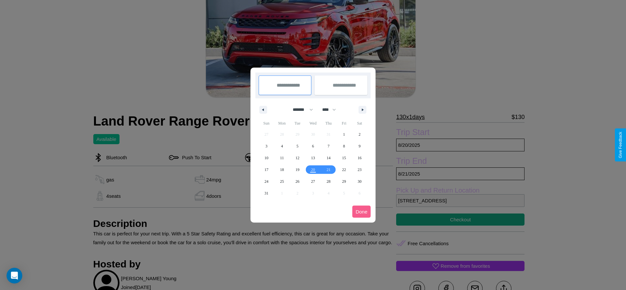 The image size is (626, 290). I want to click on span: 26, so click(297, 182).